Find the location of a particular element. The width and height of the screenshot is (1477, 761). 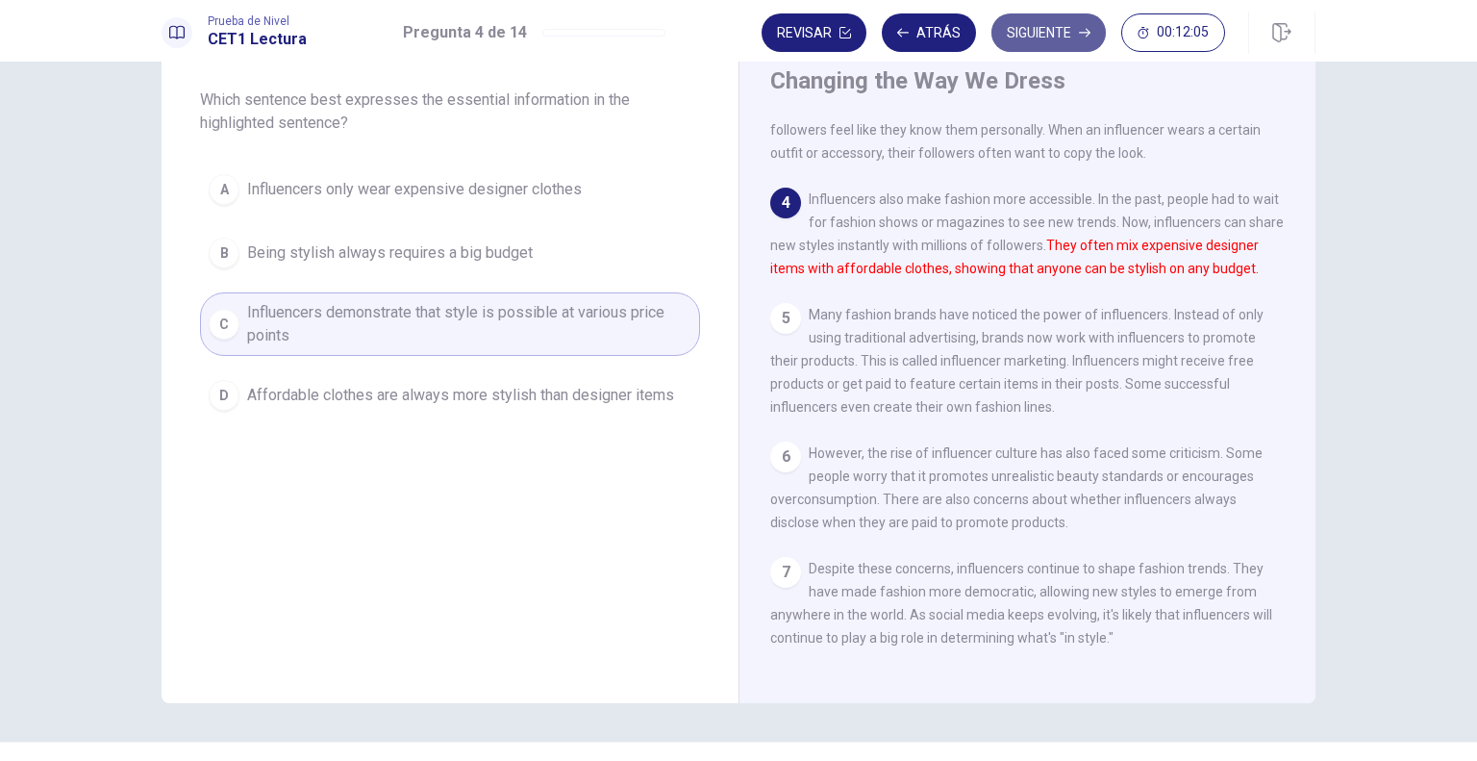

span: Many fashion brands have noticed the power of influencers. Instead of only using traditional adve... is located at coordinates (1016, 361).